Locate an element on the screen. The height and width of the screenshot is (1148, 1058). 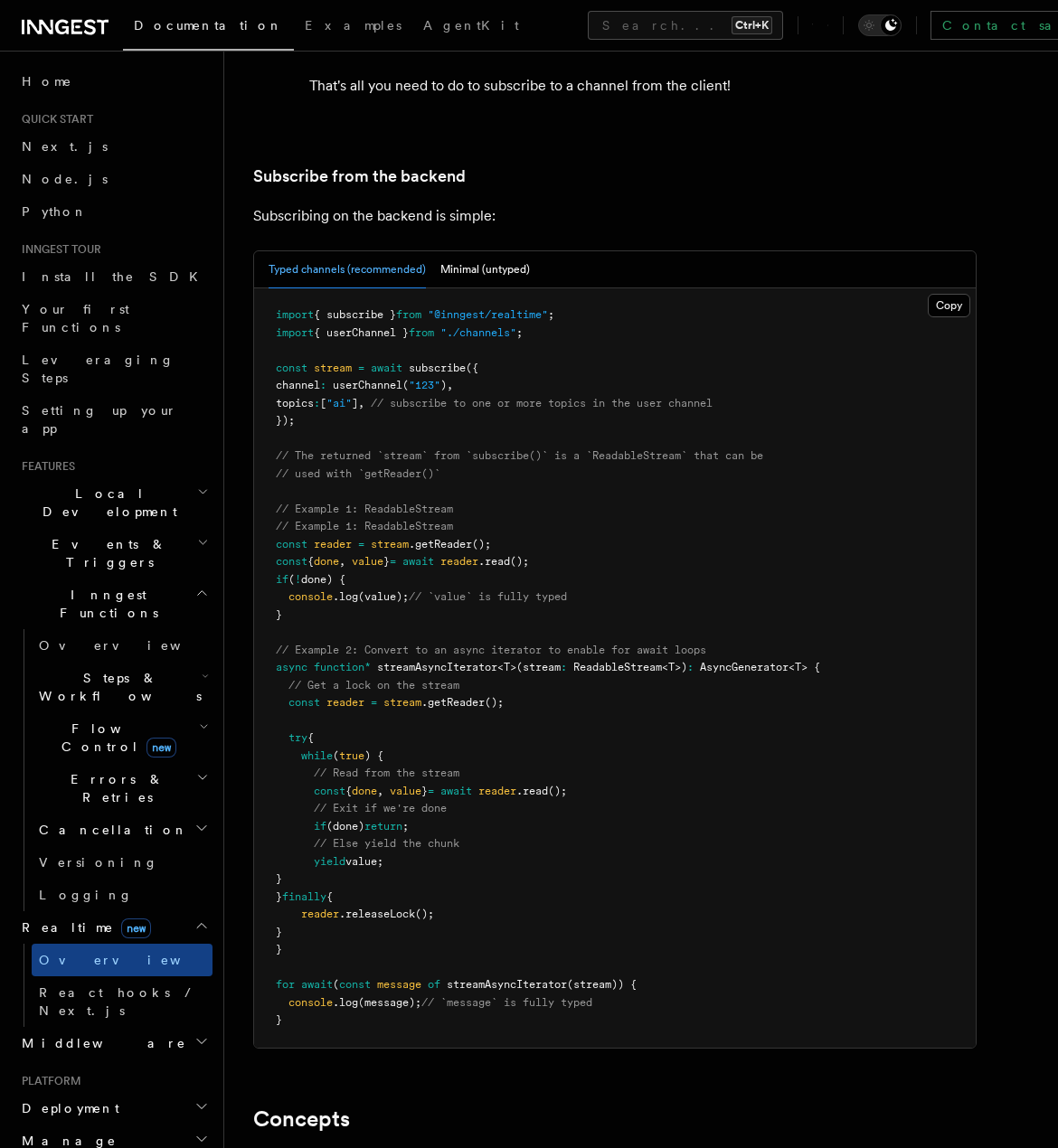
span: // Get a lock on the stream is located at coordinates (373, 686).